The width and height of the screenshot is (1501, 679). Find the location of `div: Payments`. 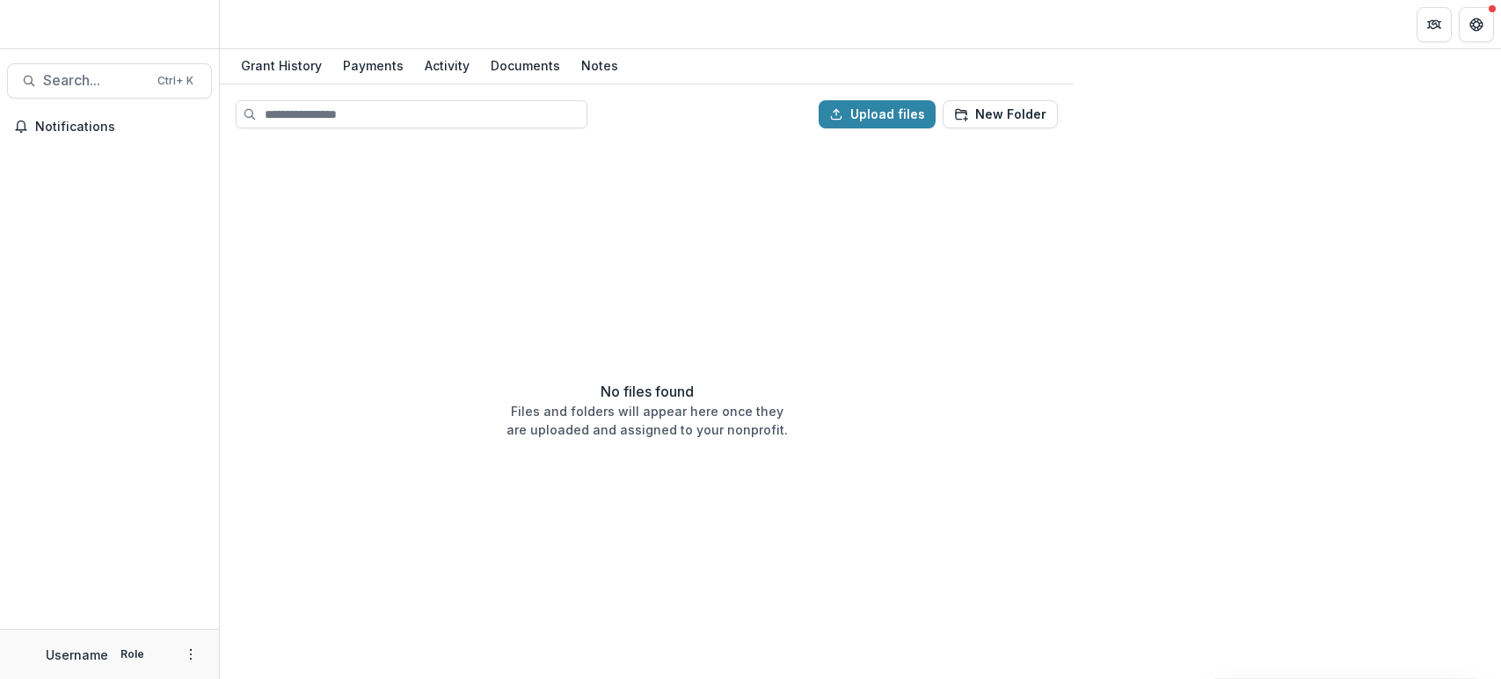

div: Payments is located at coordinates (373, 65).